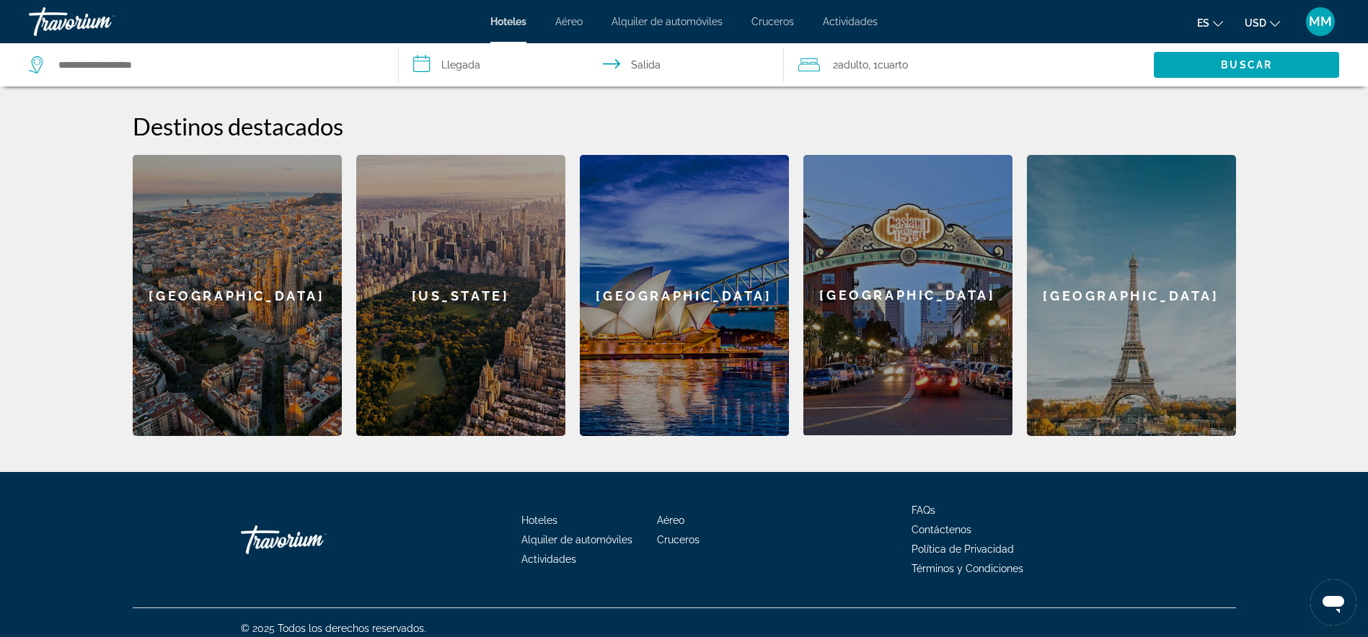 Image resolution: width=1368 pixels, height=637 pixels. Describe the element at coordinates (941, 530) in the screenshot. I see `span: Contáctenos` at that location.